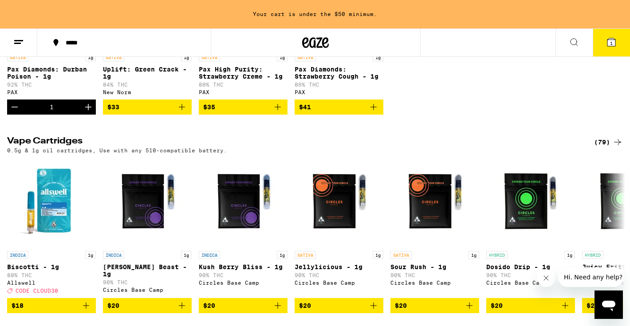 This screenshot has width=630, height=326. Describe the element at coordinates (88, 107) in the screenshot. I see `button: Increment` at that location.